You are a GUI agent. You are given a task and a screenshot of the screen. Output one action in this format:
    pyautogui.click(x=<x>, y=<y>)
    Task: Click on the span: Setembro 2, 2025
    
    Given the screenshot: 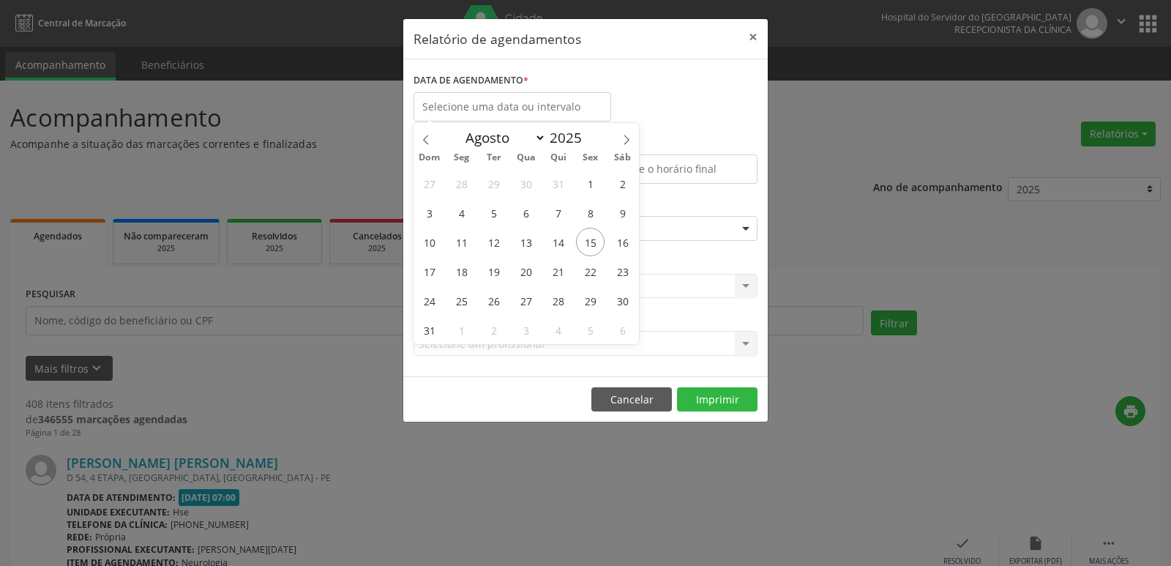 What is the action you would take?
    pyautogui.click(x=493, y=329)
    